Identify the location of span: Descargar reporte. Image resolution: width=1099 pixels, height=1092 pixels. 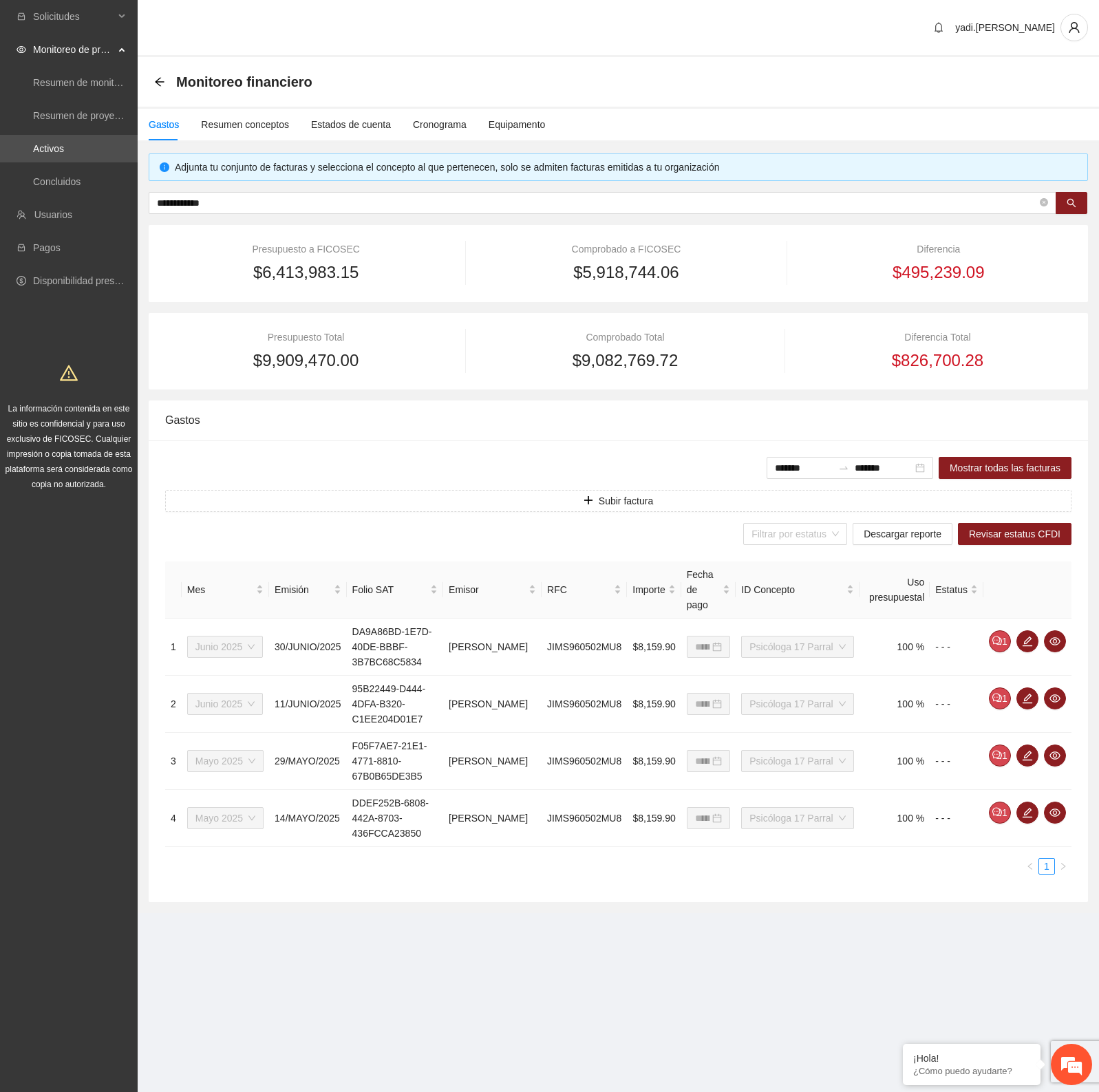
(903, 534).